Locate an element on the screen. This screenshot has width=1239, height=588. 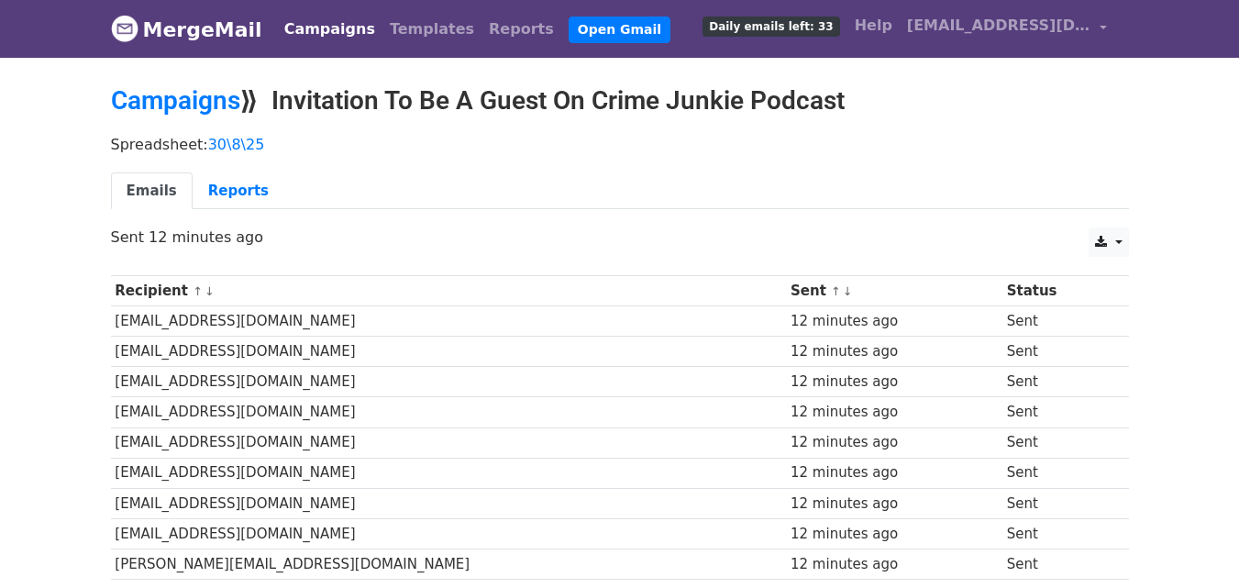
a: MergeMail is located at coordinates (186, 29).